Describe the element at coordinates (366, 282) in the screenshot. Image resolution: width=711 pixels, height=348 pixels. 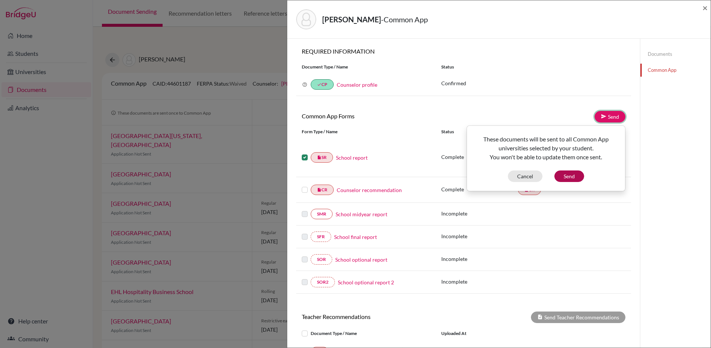
I see `a: School optional report 2` at that location.